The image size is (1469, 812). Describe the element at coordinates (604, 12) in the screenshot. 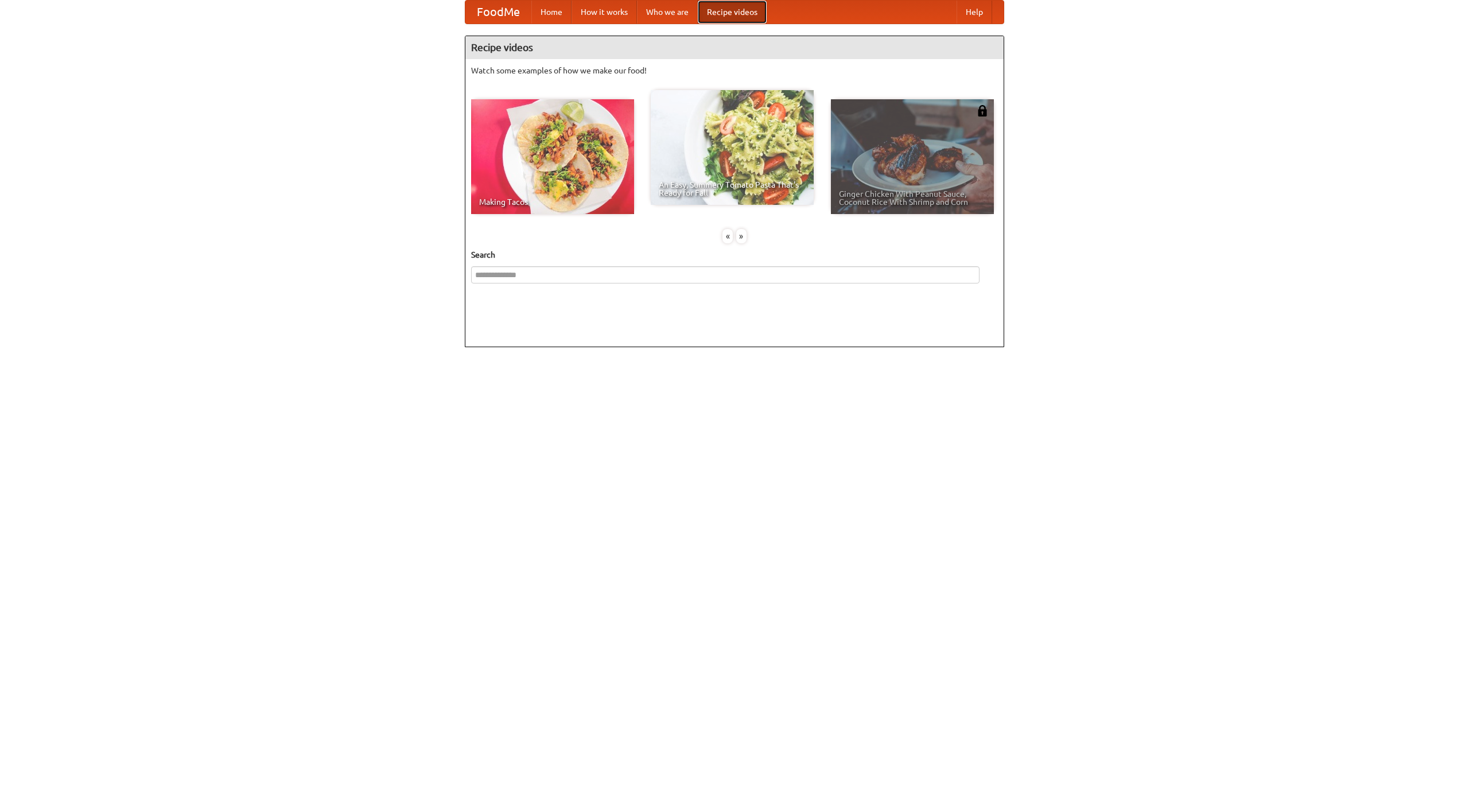

I see `a: How it works` at that location.